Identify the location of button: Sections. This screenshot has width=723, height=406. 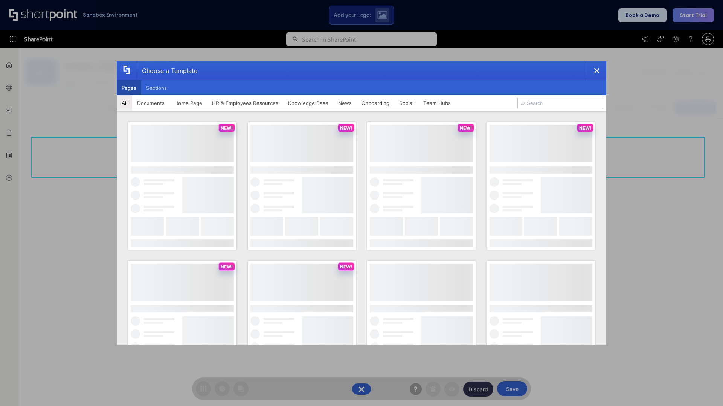
(156, 88).